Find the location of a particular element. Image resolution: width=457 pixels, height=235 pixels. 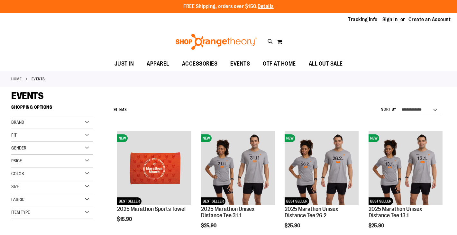

span: APPAREL is located at coordinates (158, 64).